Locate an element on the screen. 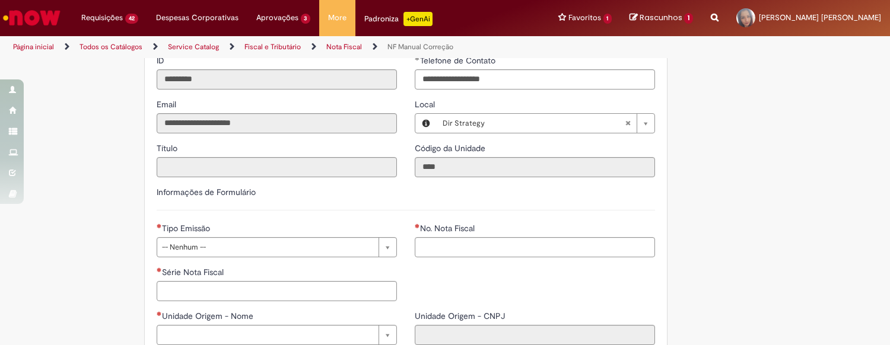 Image resolution: width=890 pixels, height=345 pixels. span: Somente leitura - Título is located at coordinates (168, 148).